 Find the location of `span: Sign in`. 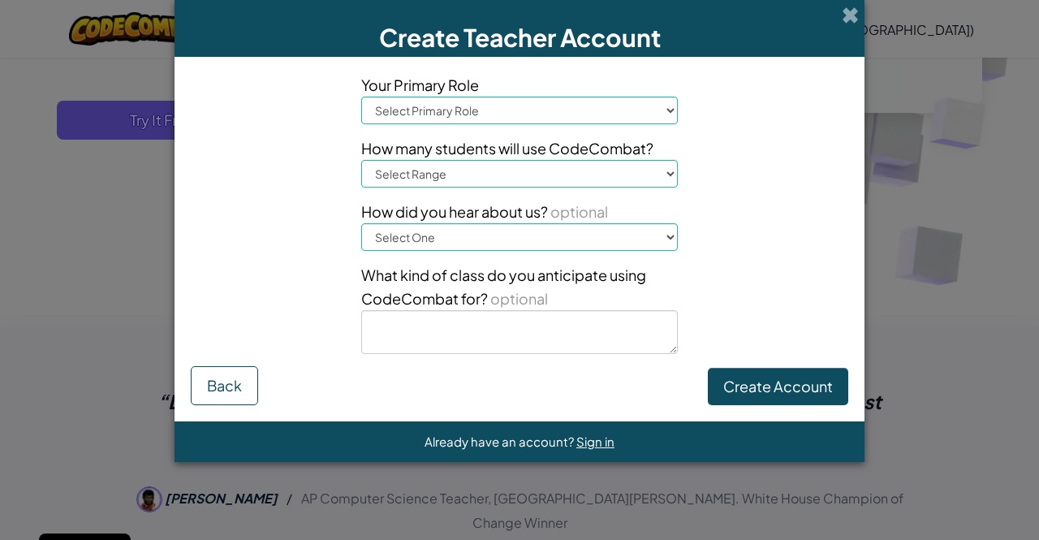

span: Sign in is located at coordinates (595, 441).